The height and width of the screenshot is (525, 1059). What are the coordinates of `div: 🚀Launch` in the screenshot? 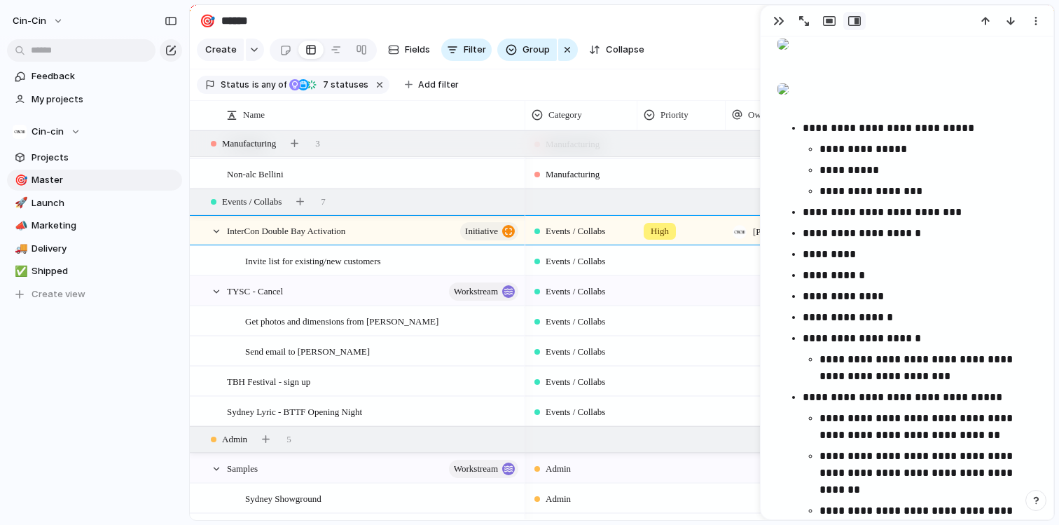 It's located at (95, 203).